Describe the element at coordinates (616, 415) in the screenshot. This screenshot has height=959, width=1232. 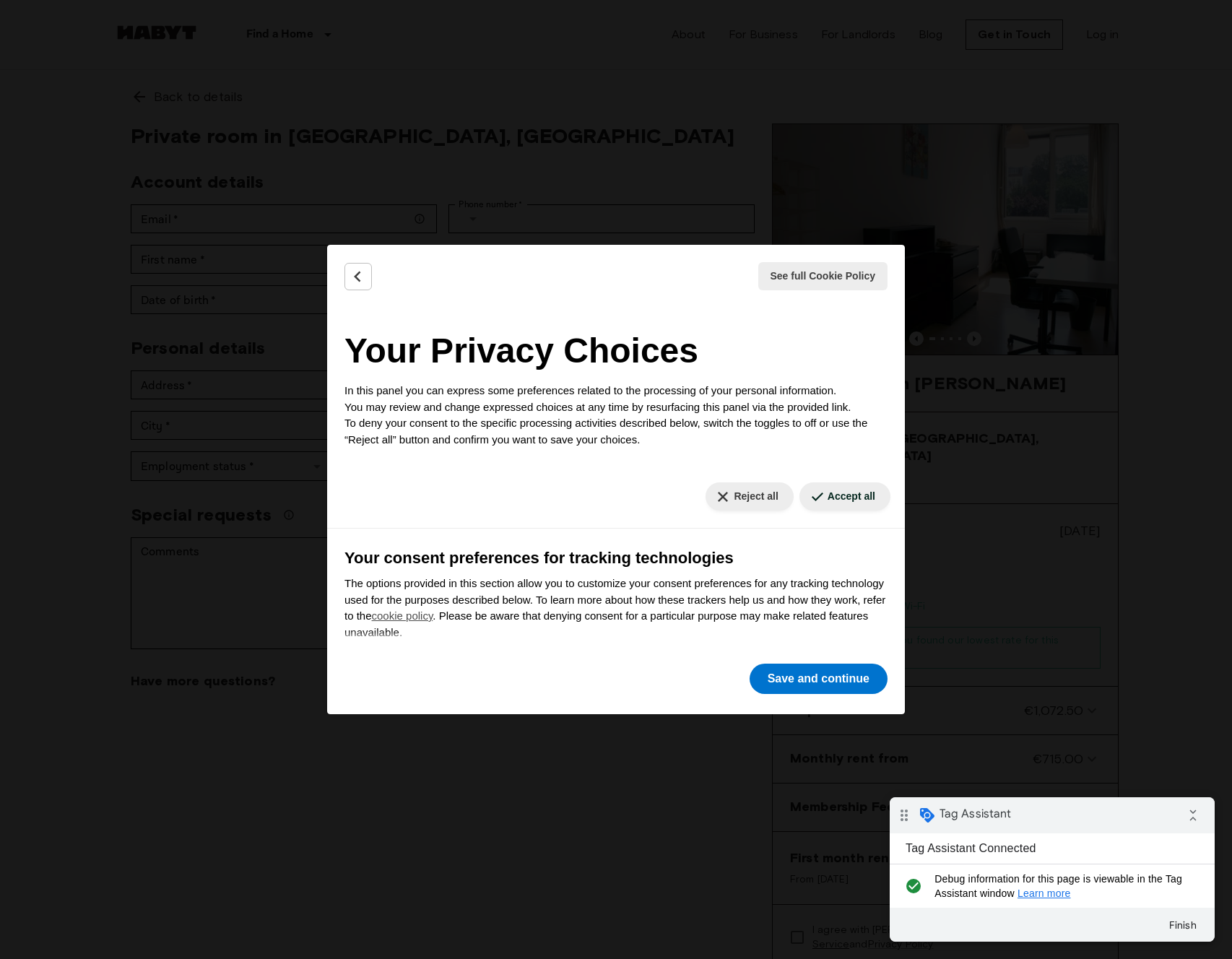
I see `p: In this panel you can express some preferences related to the processing of your personal informa...` at that location.